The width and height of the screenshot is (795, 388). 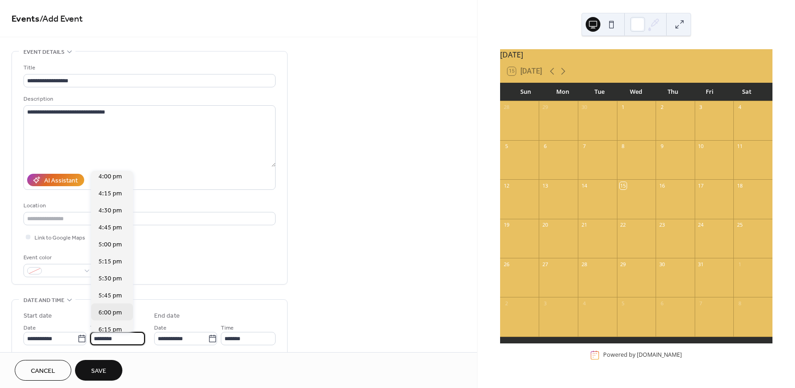 What do you see at coordinates (642, 355) in the screenshot?
I see `div: Powered by` at bounding box center [642, 355].